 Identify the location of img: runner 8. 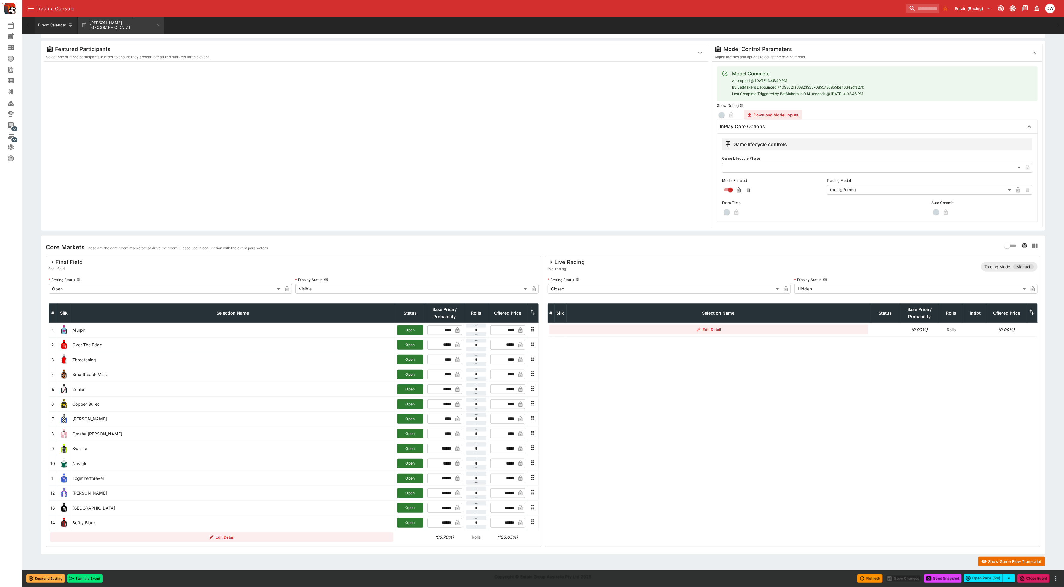
(64, 434).